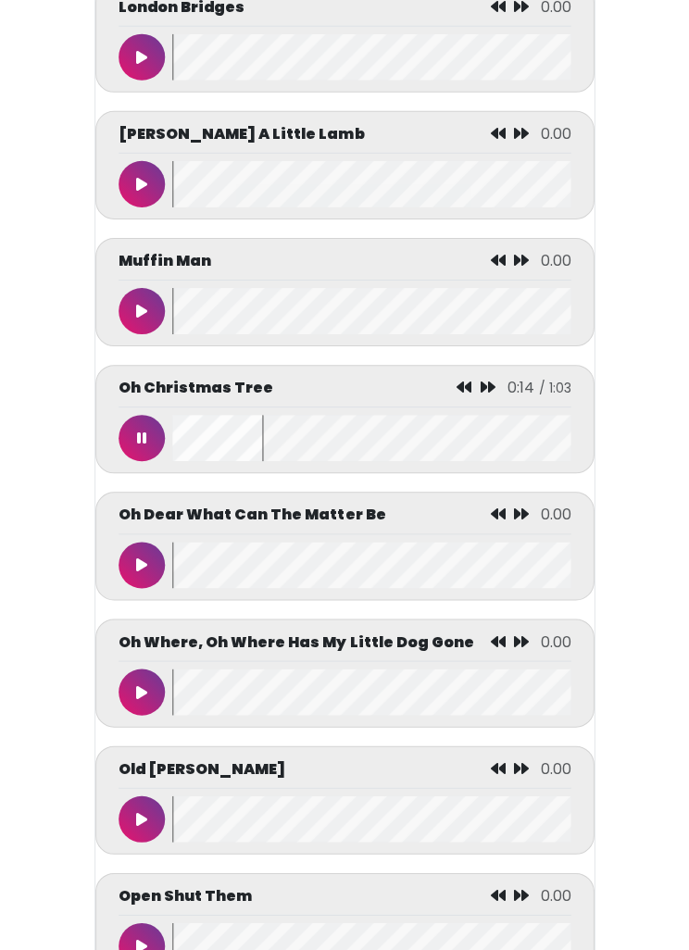  What do you see at coordinates (519, 387) in the screenshot?
I see `span: 0:14` at bounding box center [519, 387].